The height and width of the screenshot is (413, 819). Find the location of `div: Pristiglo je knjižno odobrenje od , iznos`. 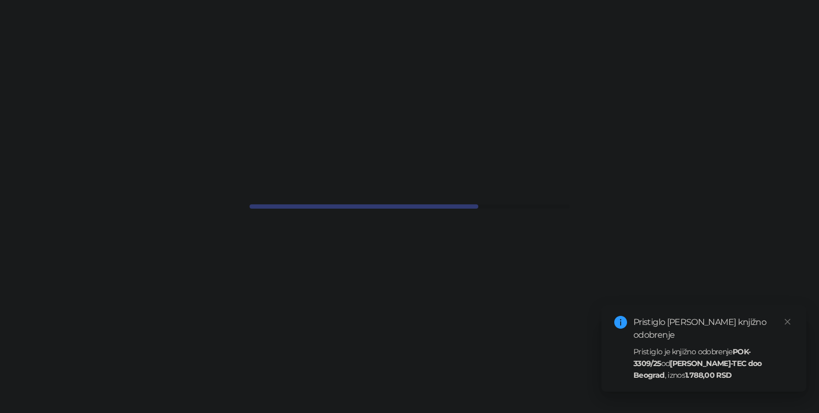

div: Pristiglo je knjižno odobrenje od , iznos is located at coordinates (713, 363).